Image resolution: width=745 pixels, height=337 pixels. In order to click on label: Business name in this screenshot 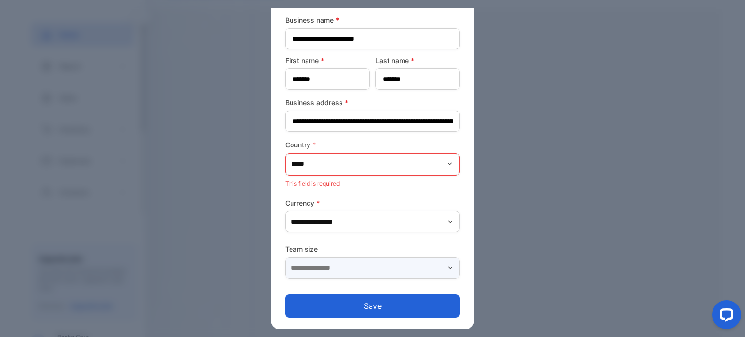, I will do `click(373, 20)`.